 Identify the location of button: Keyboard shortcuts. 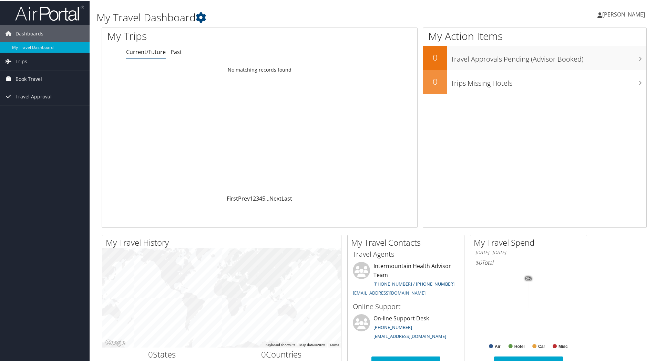
(280, 345).